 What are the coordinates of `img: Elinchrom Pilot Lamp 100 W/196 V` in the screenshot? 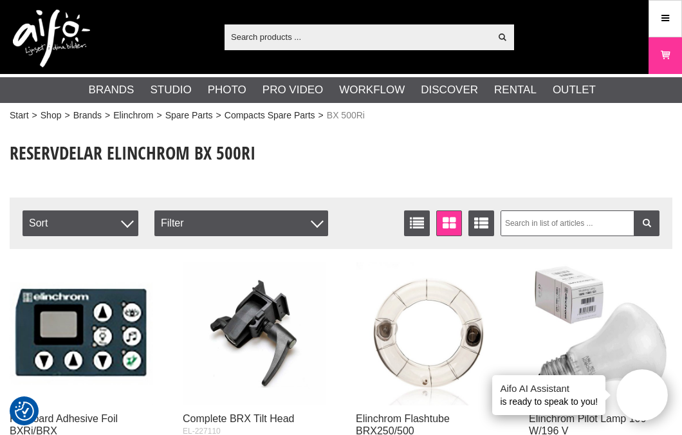 It's located at (600, 333).